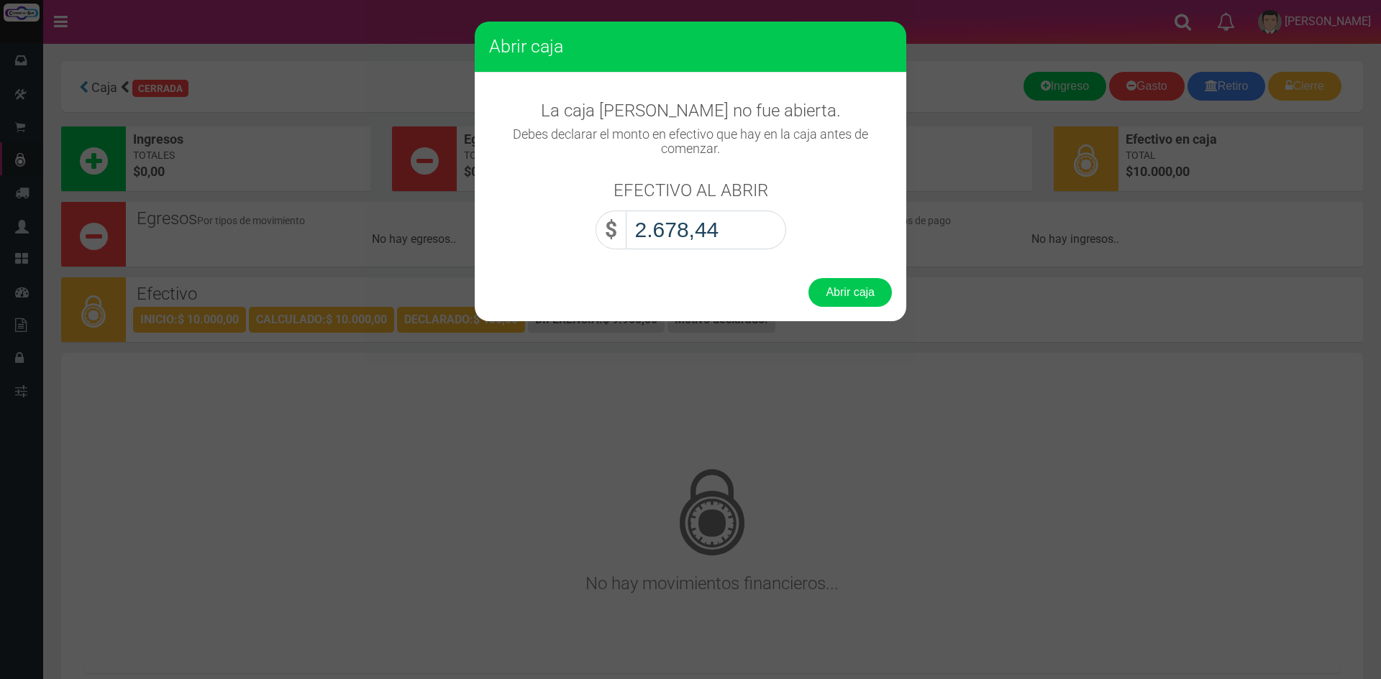 Image resolution: width=1381 pixels, height=679 pixels. I want to click on h4: Debes declarar el monto en efectivo que hay en la caja antes de comenzar., so click(690, 142).